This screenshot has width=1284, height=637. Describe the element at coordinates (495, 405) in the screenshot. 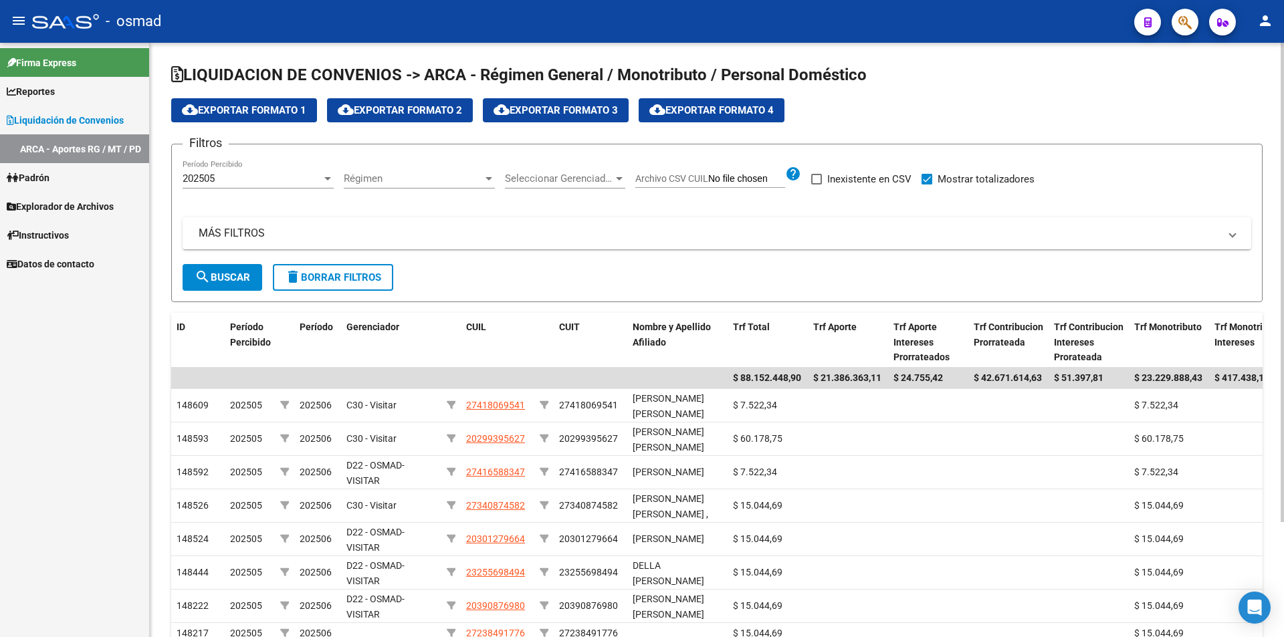

I see `span: 27418069541` at that location.